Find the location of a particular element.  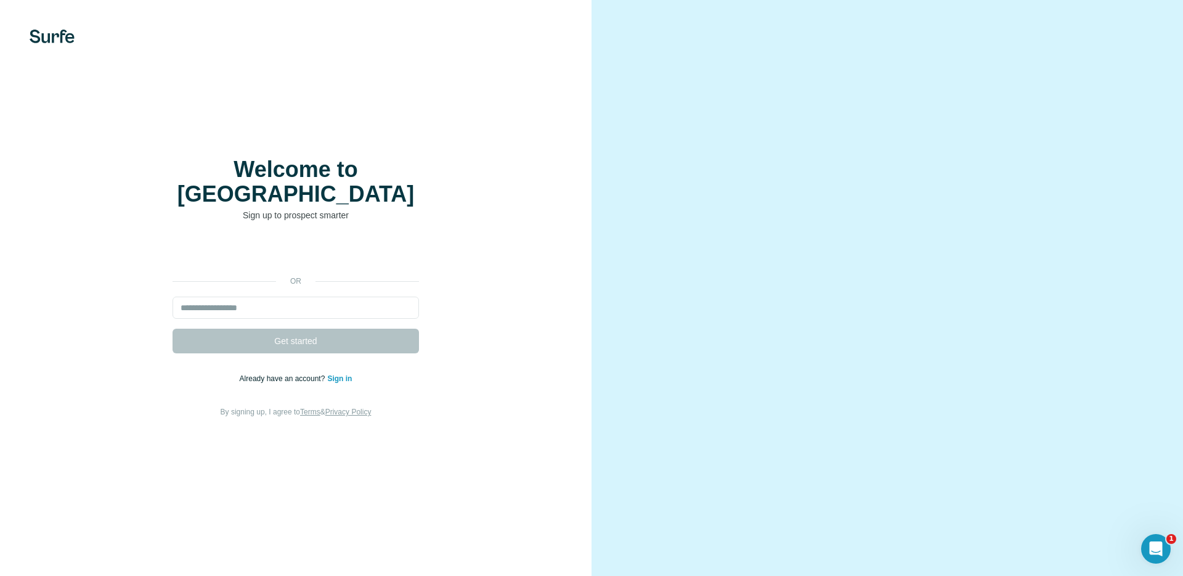

p: or is located at coordinates (296, 281).